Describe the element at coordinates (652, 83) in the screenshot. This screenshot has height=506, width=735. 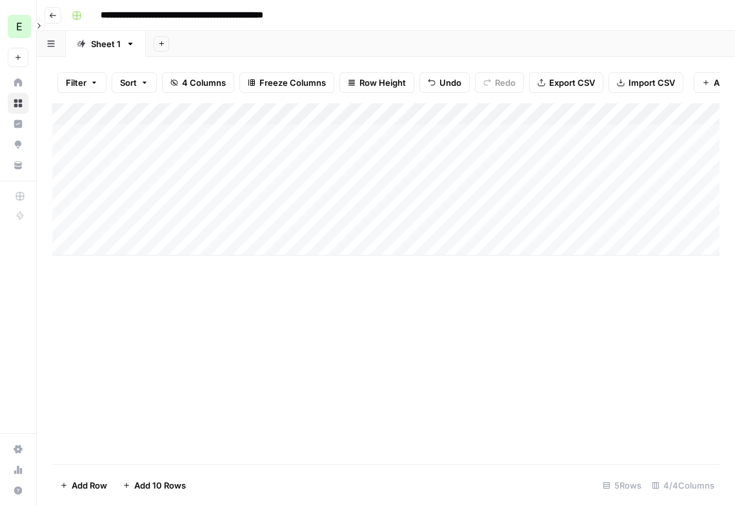
I see `span: Import CSV` at that location.